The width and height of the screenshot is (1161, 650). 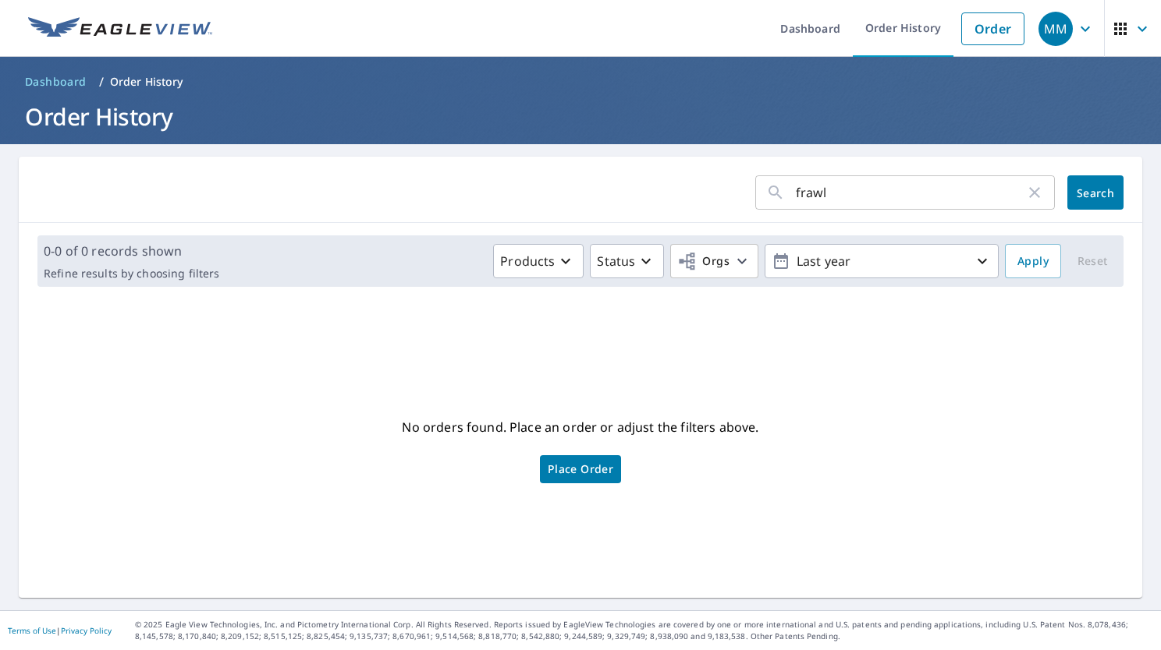 I want to click on input: Address, Report #, Claim ID, etc., so click(x=910, y=193).